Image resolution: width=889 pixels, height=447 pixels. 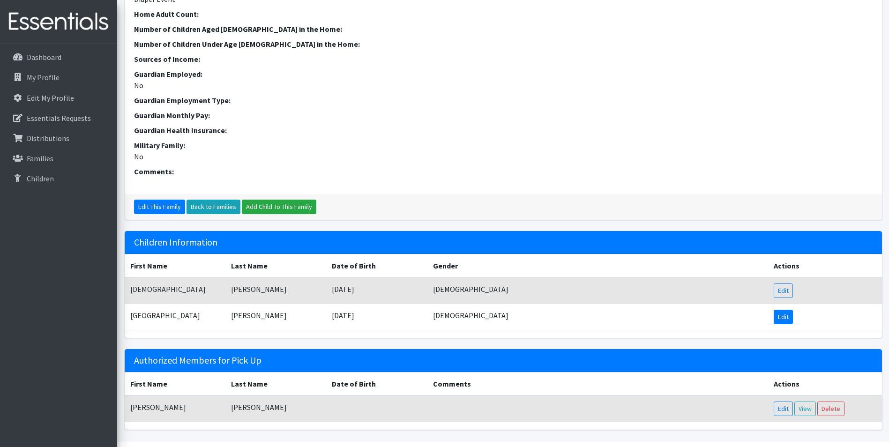 I want to click on p: Essentials Requests, so click(x=59, y=118).